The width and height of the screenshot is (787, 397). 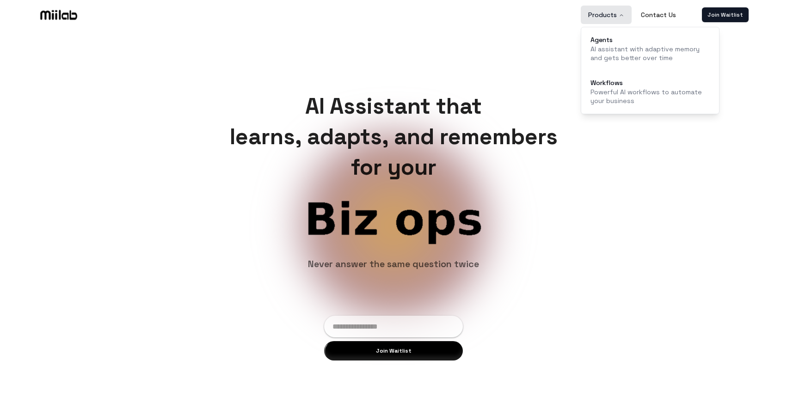 I want to click on h6: Never answer the same question twice, so click(x=393, y=264).